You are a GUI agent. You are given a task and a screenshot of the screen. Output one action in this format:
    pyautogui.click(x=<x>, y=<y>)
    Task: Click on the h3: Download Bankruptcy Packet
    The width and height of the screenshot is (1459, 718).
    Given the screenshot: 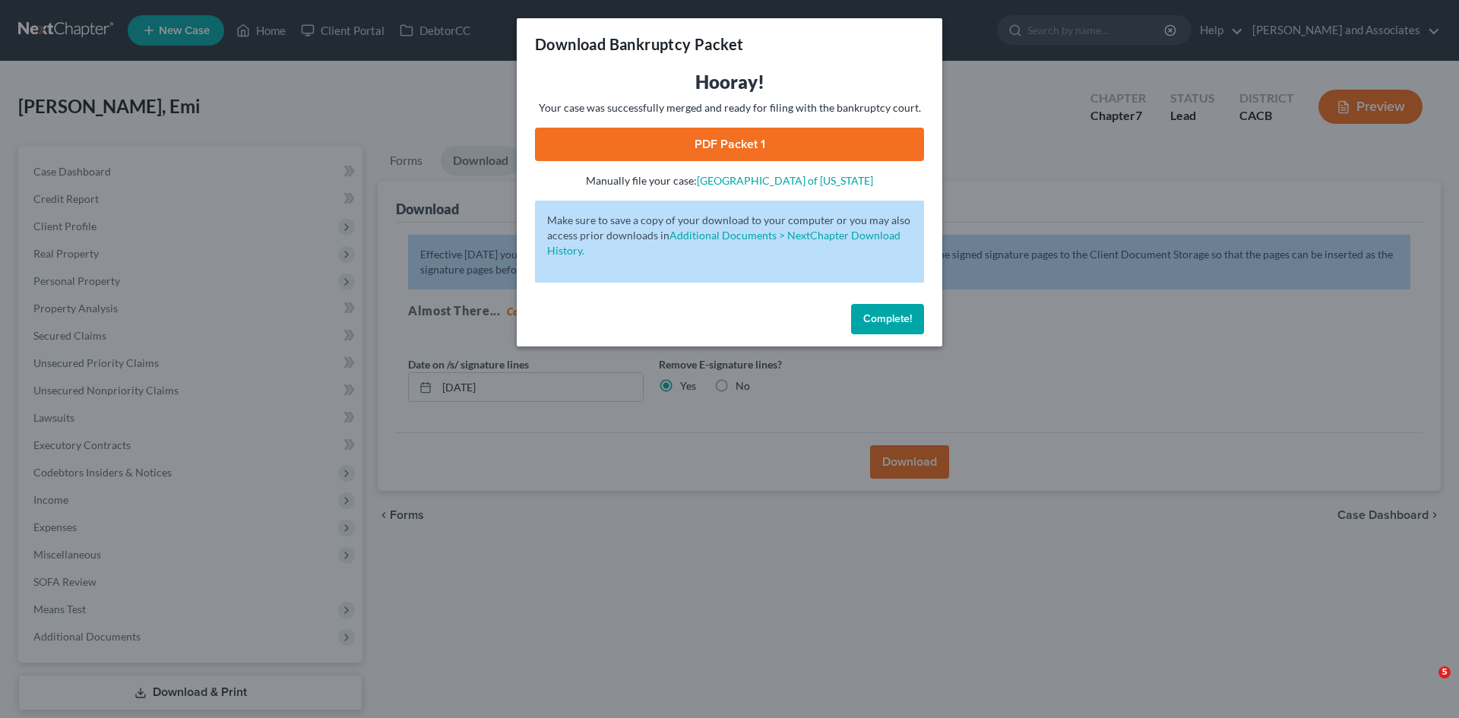 What is the action you would take?
    pyautogui.click(x=639, y=44)
    